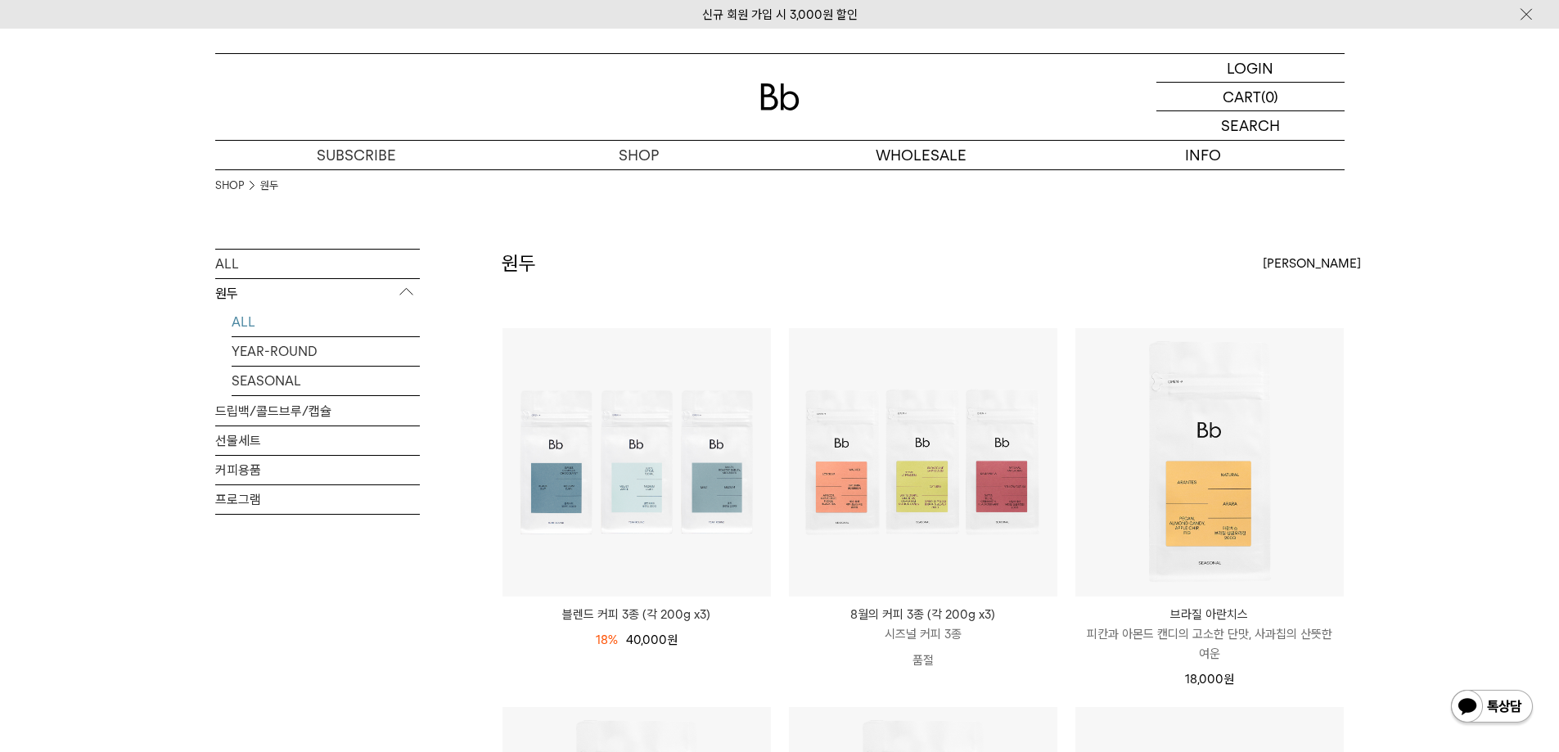 Image resolution: width=1559 pixels, height=752 pixels. Describe the element at coordinates (923, 661) in the screenshot. I see `p: 품절` at that location.